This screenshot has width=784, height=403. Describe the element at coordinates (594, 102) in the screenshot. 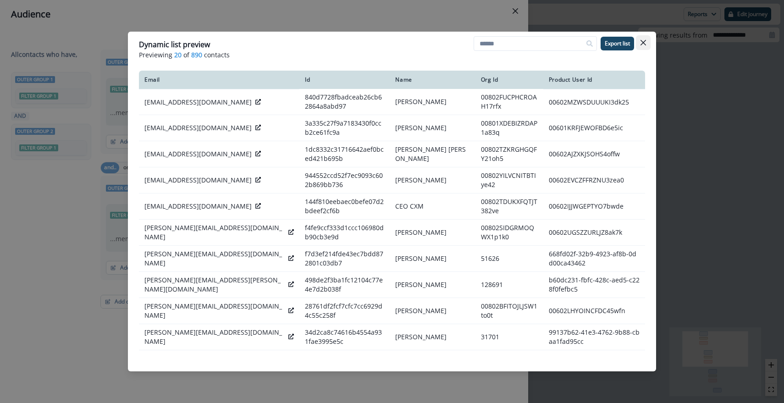

I see `td: 00602MZWSDUUUKI3dk25` at that location.